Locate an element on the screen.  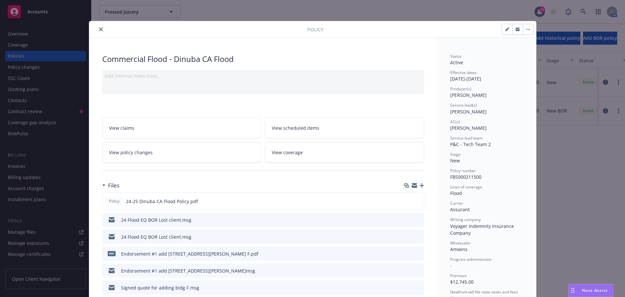
div: Add internal notes here... is located at coordinates (263, 76).